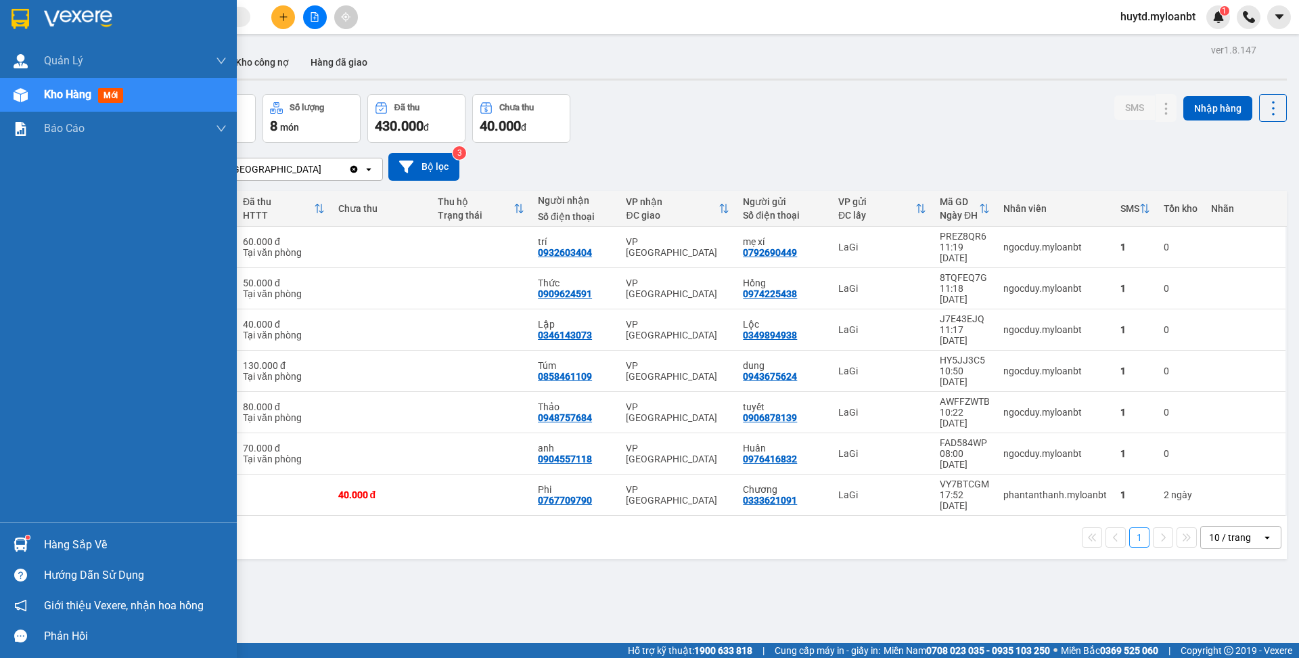  I want to click on button: file-add, so click(315, 17).